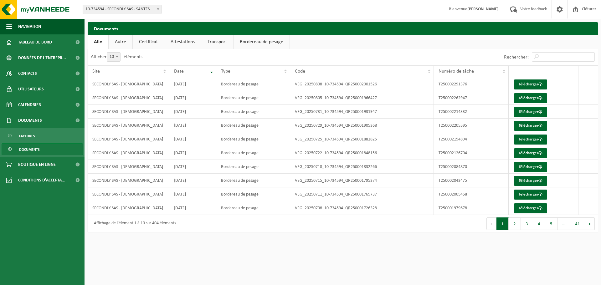 The image size is (601, 285). I want to click on td: VEG_20250808_10-734594_QR250002001526, so click(362, 84).